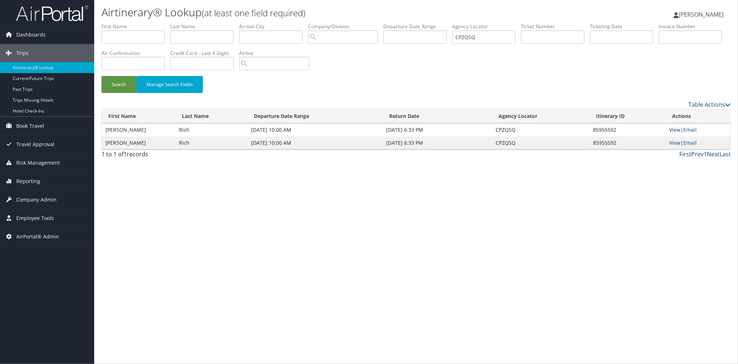 The height and width of the screenshot is (364, 738). Describe the element at coordinates (205, 53) in the screenshot. I see `label: Credit Card - Last 4 Digits` at that location.